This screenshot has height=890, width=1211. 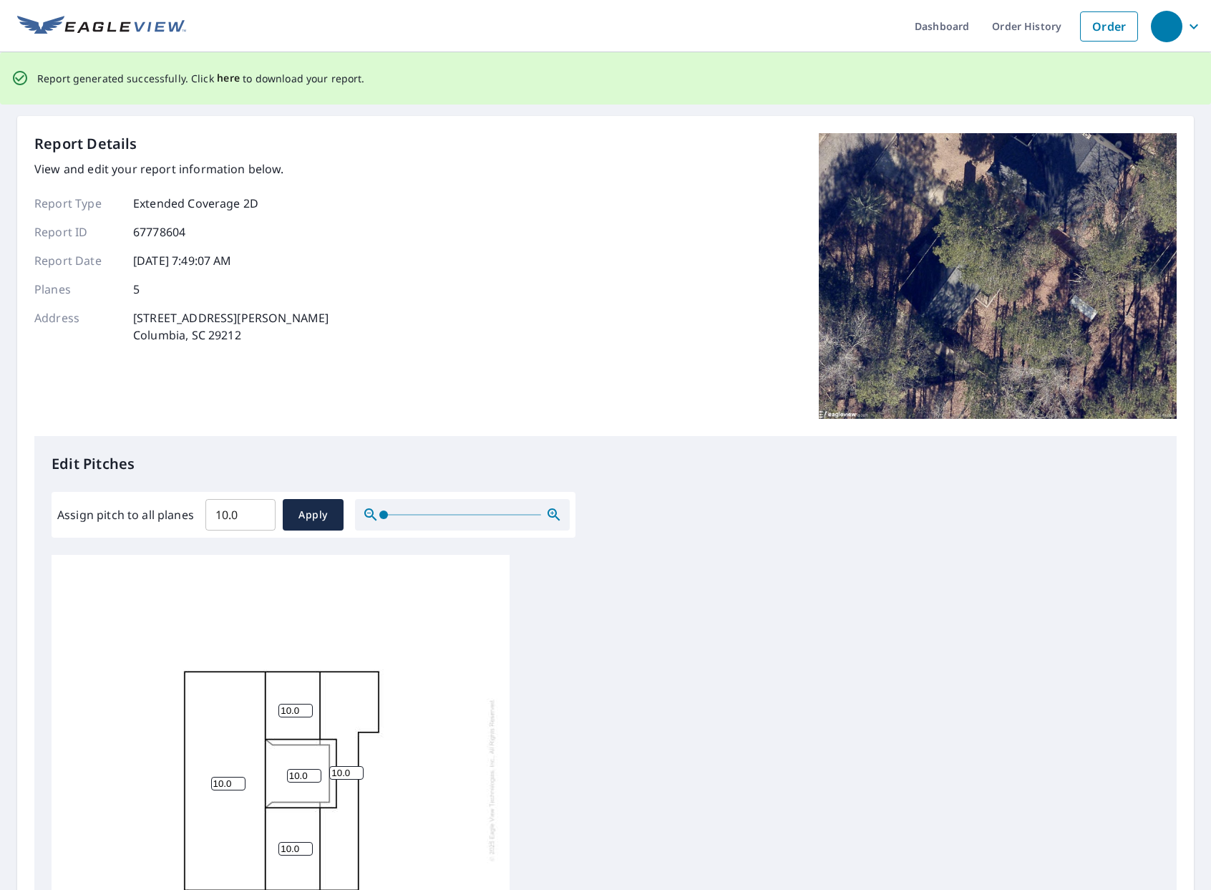 I want to click on p: Report Details, so click(x=86, y=144).